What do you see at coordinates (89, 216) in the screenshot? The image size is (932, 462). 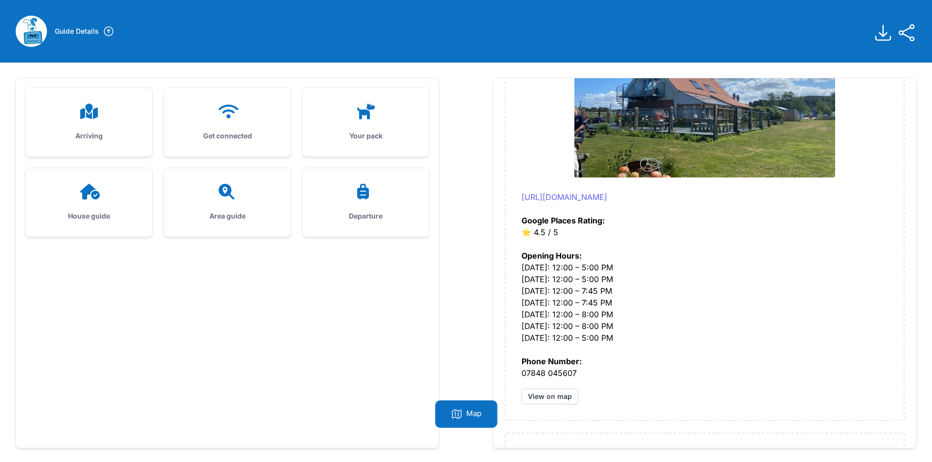 I see `h3: House guide` at bounding box center [89, 216].